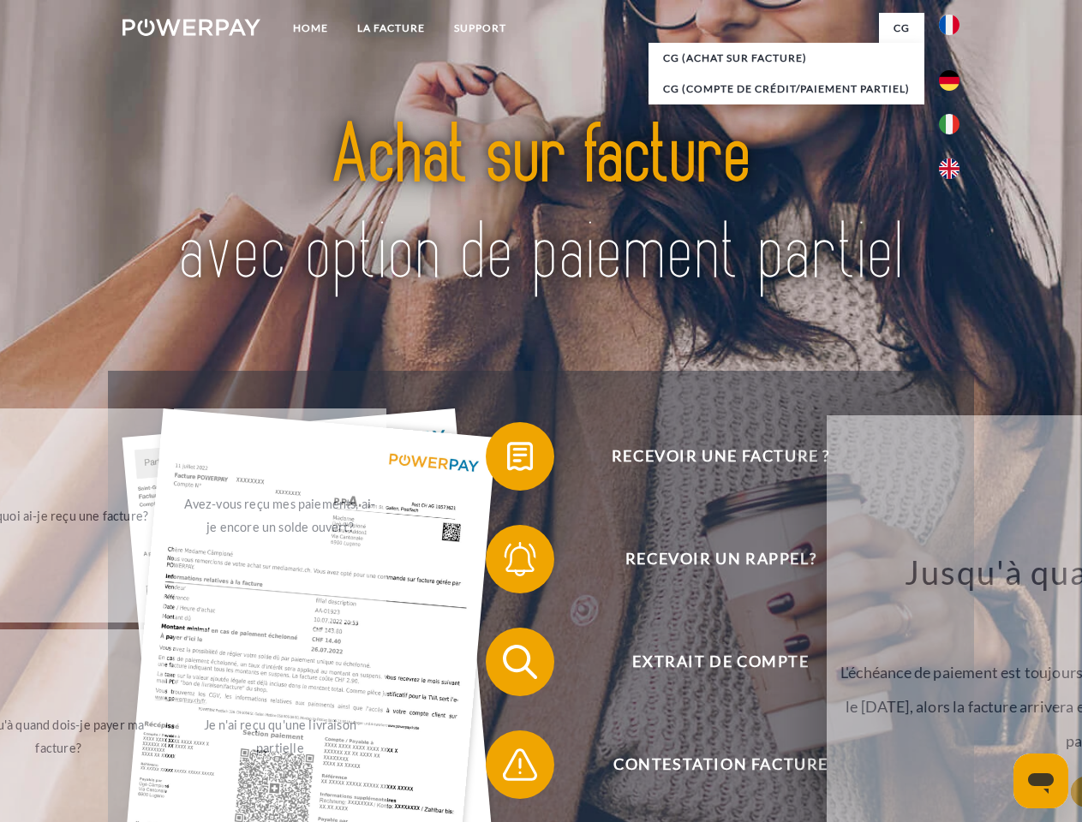 Image resolution: width=1082 pixels, height=822 pixels. Describe the element at coordinates (949, 169) in the screenshot. I see `img: en` at that location.